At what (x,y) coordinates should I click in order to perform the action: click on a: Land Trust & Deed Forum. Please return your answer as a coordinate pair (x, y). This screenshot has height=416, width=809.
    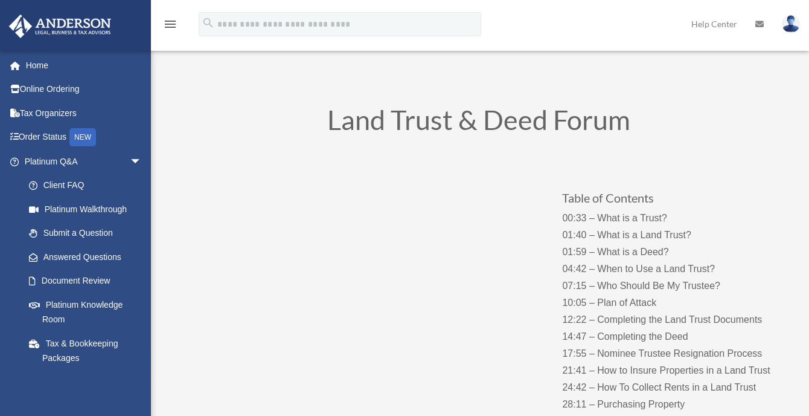
    Looking at the image, I should click on (85, 382).